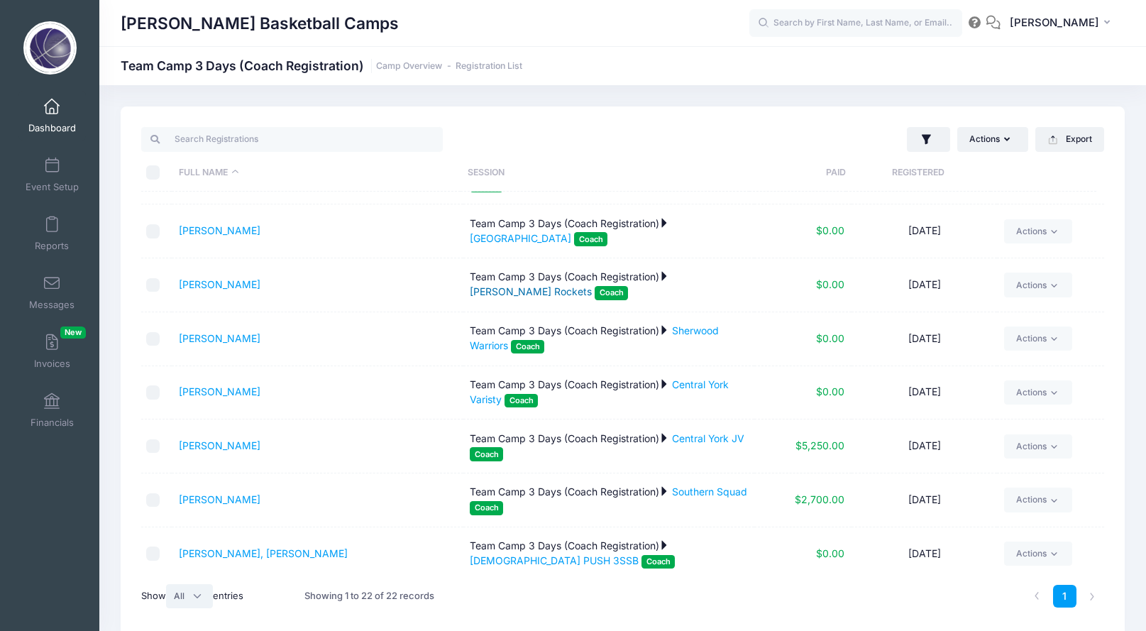 This screenshot has width=1146, height=631. I want to click on button: Export, so click(1070, 139).